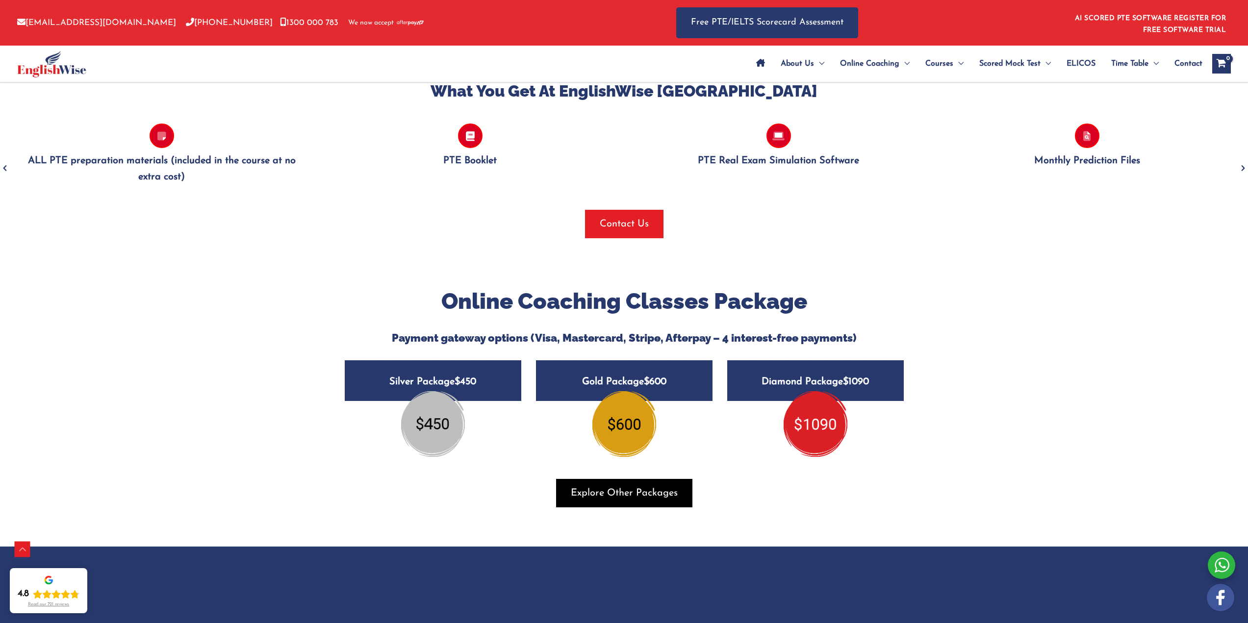 The image size is (1248, 623). Describe the element at coordinates (624, 302) in the screenshot. I see `h2: Online Coaching Classes Package` at that location.